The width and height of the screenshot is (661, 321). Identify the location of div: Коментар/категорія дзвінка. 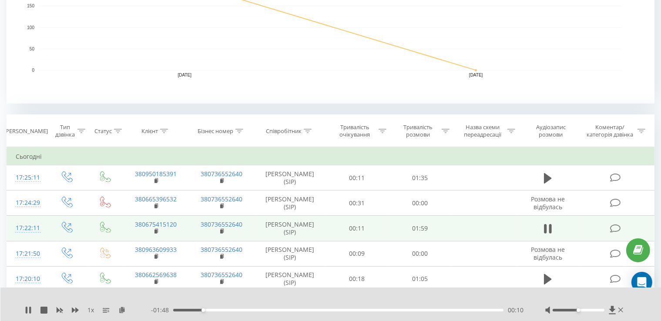
(610, 131).